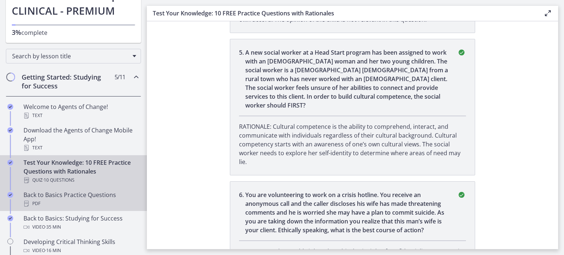 This screenshot has height=255, width=564. Describe the element at coordinates (81, 247) in the screenshot. I see `div: Developing Critical Thinking Skills` at that location.